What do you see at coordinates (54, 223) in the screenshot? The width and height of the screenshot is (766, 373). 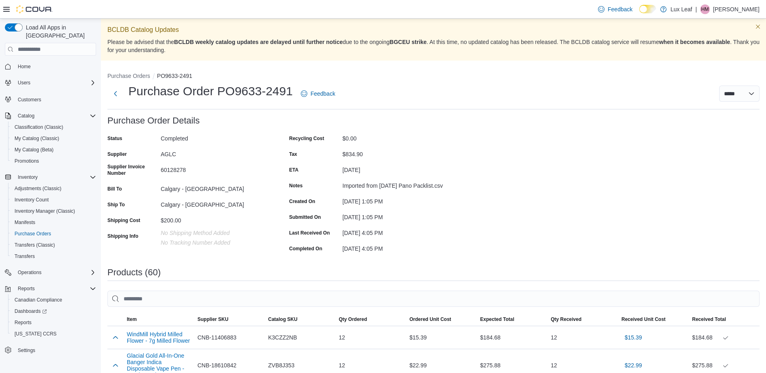 I see `span: Manifests` at bounding box center [54, 223].